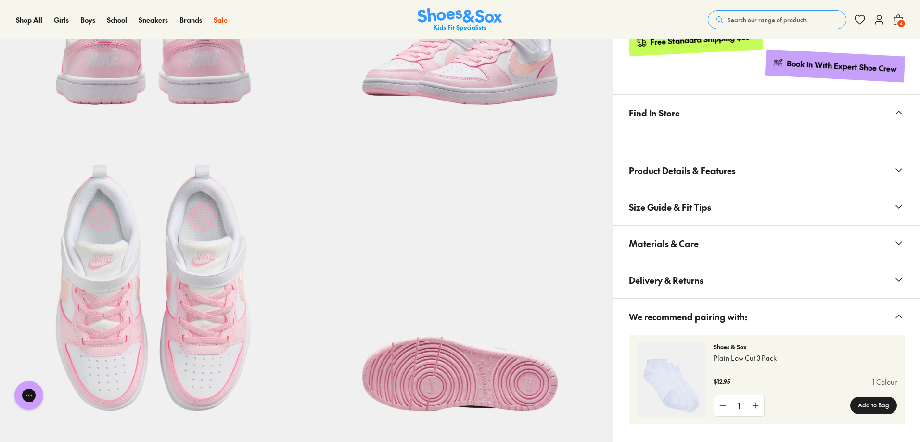  Describe the element at coordinates (777, 20) in the screenshot. I see `button: Search our range of products` at that location.